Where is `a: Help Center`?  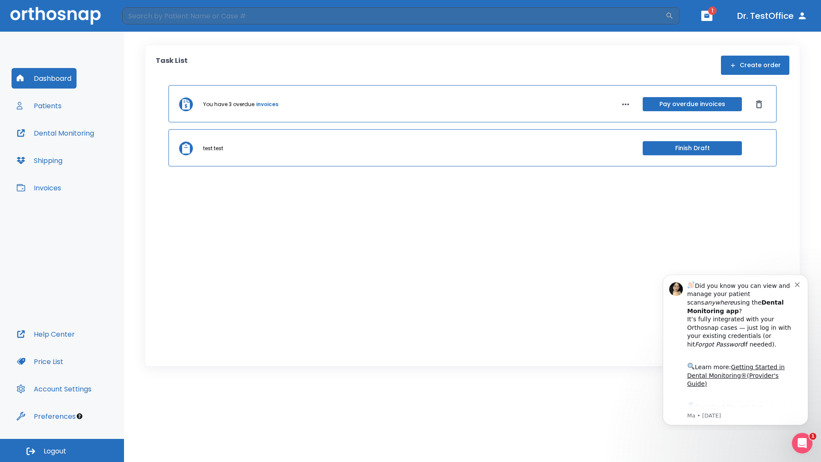 a: Help Center is located at coordinates (46, 334).